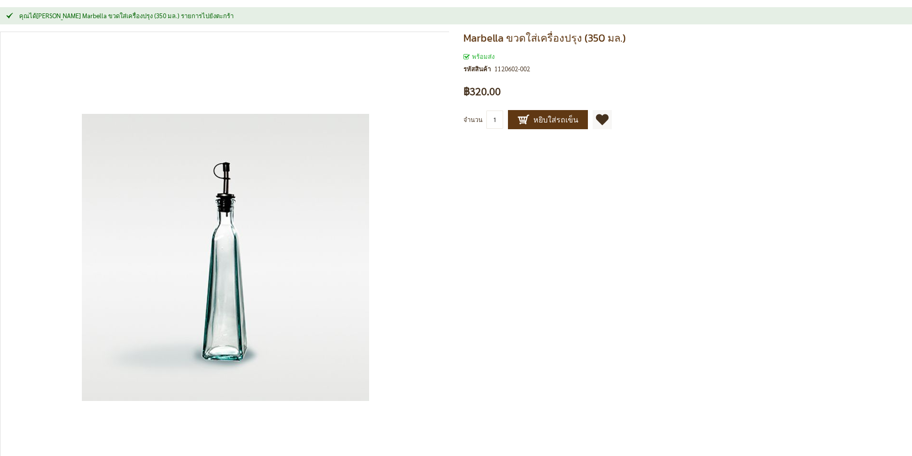 The width and height of the screenshot is (912, 456). I want to click on span: Marbella ขวดใส่เครื่องปรุง (350 มล.), so click(545, 38).